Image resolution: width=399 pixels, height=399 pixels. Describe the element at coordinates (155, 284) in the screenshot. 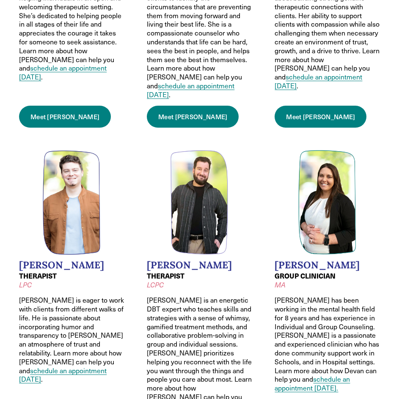

I see `em: LCPC` at that location.